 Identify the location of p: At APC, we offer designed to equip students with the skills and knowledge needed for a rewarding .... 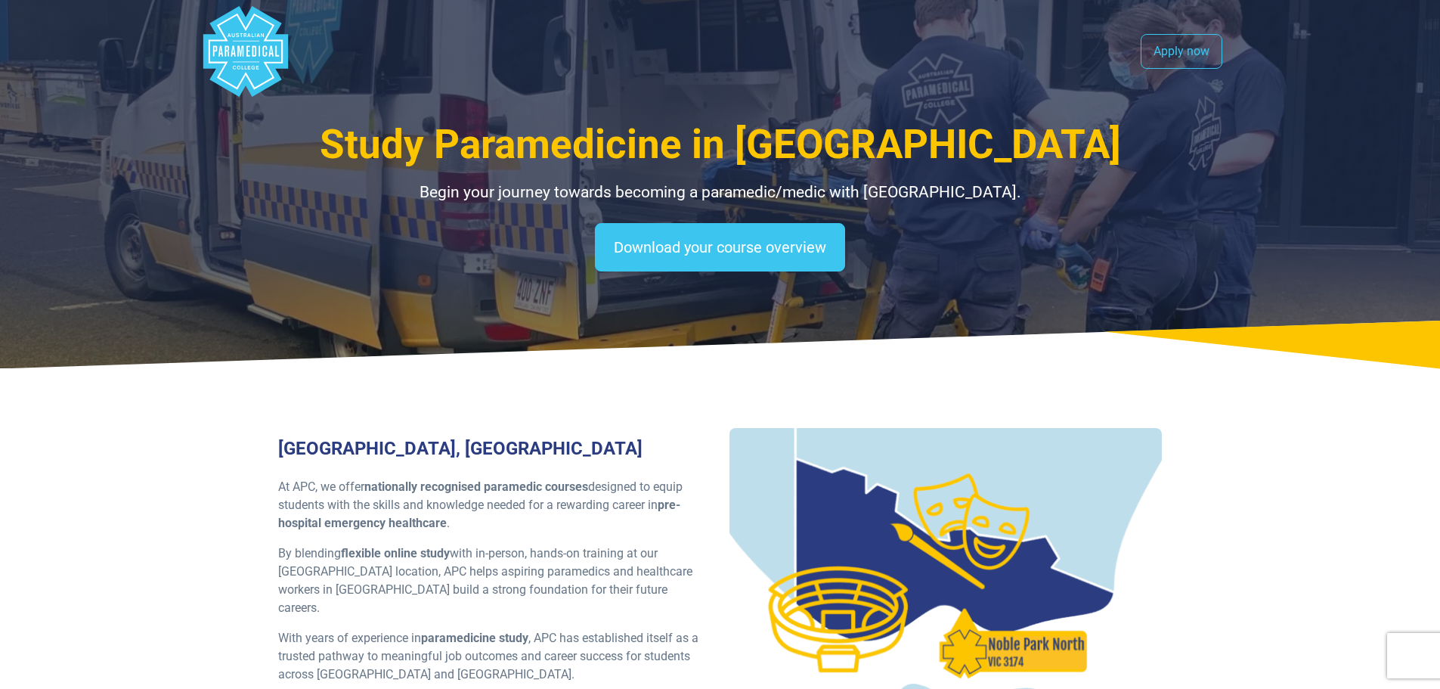
(494, 505).